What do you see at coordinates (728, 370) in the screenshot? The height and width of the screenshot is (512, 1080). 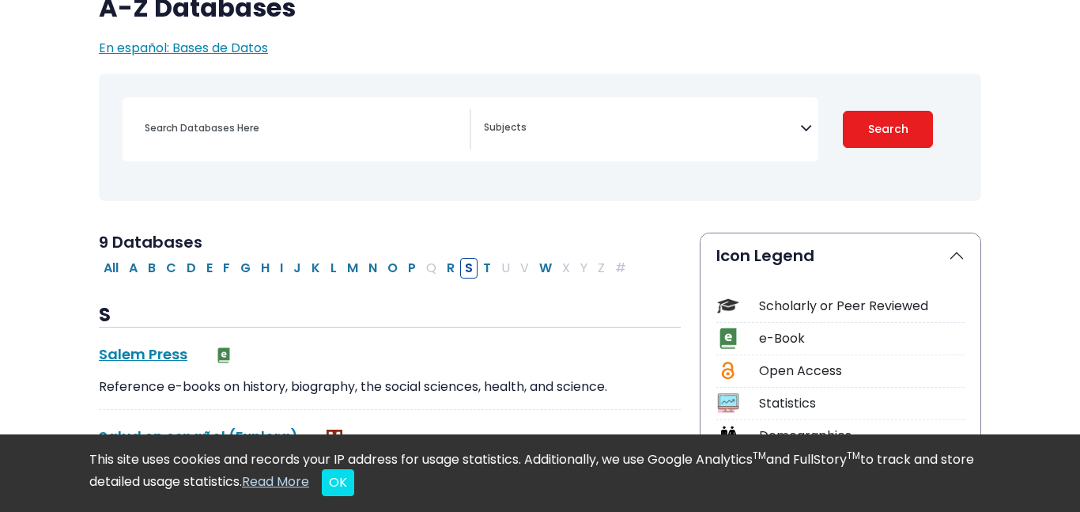 I see `img: Icon Open Access` at bounding box center [728, 370].